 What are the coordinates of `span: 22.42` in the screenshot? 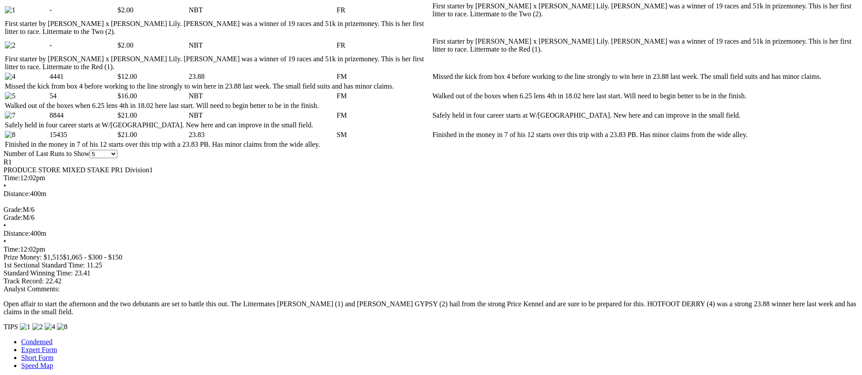 It's located at (53, 281).